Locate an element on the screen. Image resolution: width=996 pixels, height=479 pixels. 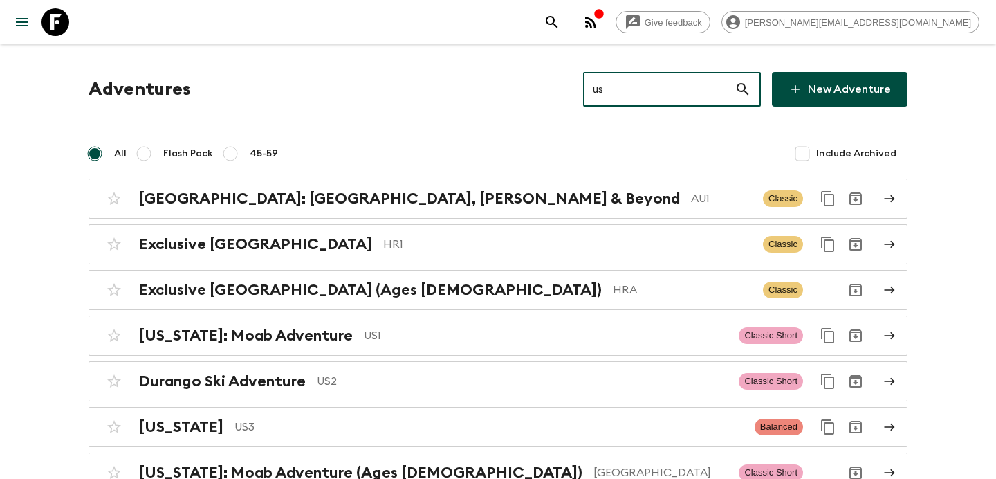
p: US2 is located at coordinates (522, 381).